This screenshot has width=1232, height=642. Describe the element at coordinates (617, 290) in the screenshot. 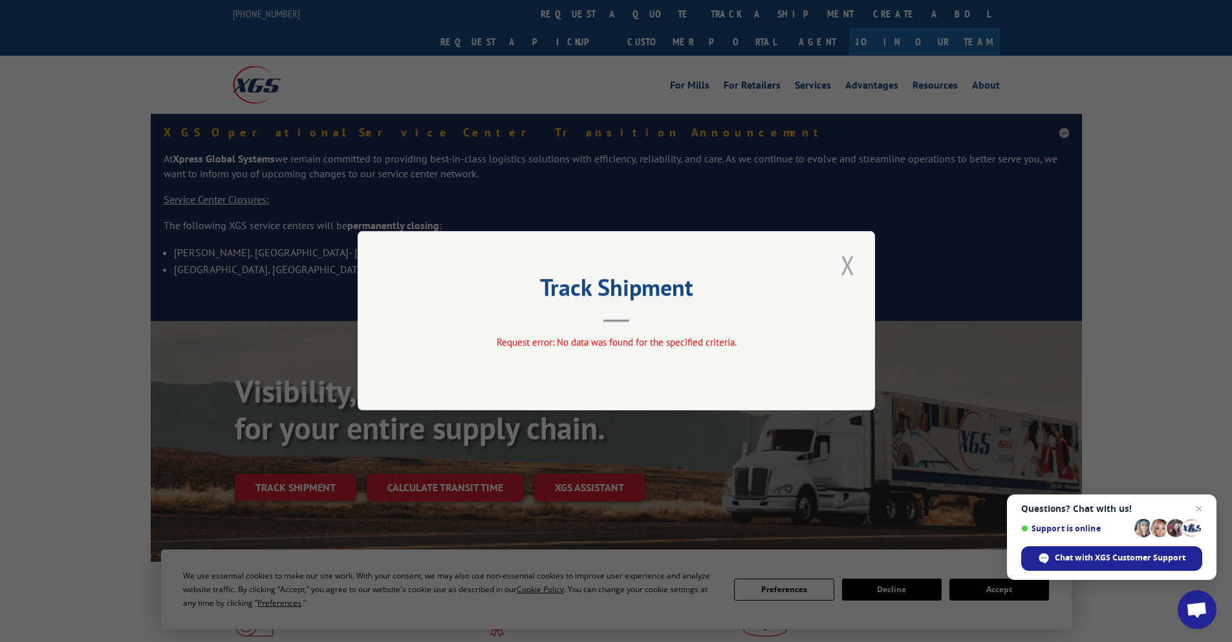

I see `h2: Track Shipment` at that location.